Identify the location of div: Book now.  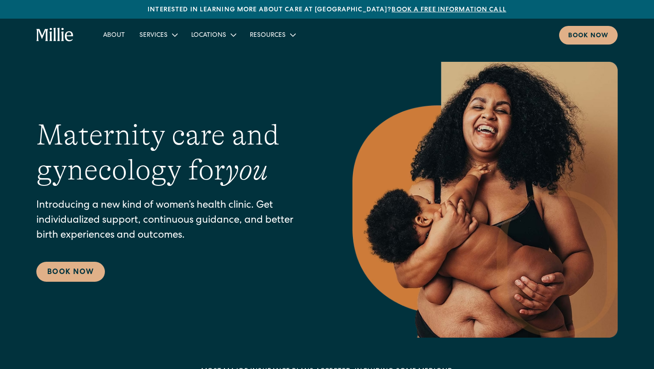
(588, 36).